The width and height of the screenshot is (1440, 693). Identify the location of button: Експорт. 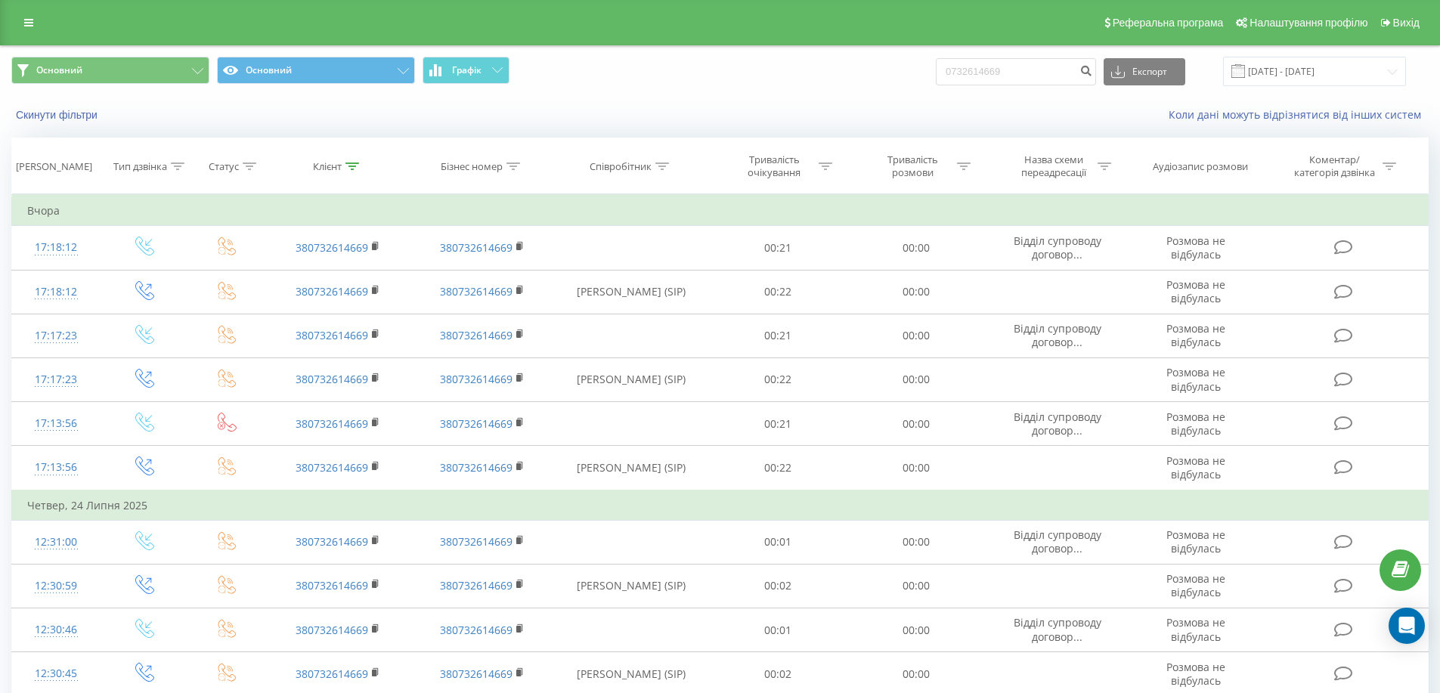
(1145, 72).